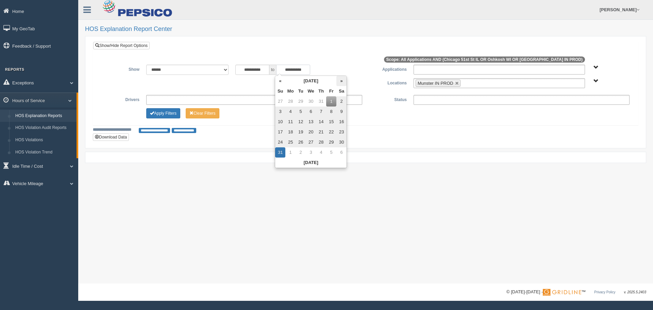 Image resolution: width=653 pixels, height=310 pixels. What do you see at coordinates (300, 142) in the screenshot?
I see `td: 26` at bounding box center [300, 142].